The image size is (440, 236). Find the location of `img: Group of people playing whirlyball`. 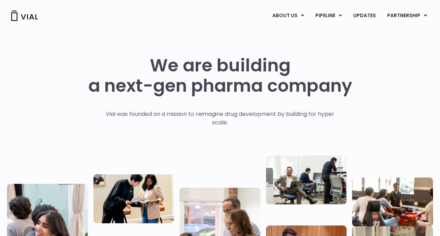

img: Group of people playing whirlyball is located at coordinates (392, 202).